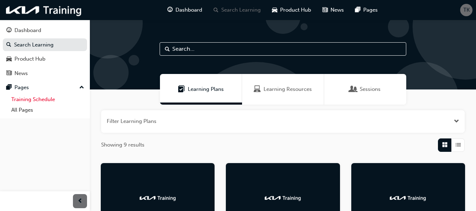 The height and width of the screenshot is (211, 476). Describe the element at coordinates (366, 10) in the screenshot. I see `a: pages-iconPages` at that location.